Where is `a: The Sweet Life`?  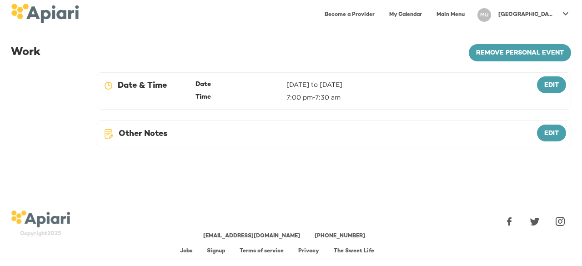 a: The Sweet Life is located at coordinates (354, 251).